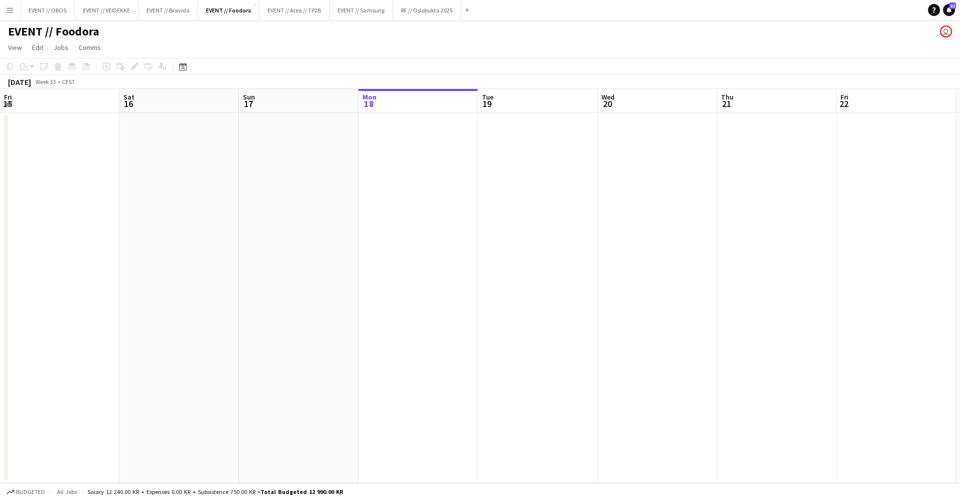 This screenshot has width=960, height=500. What do you see at coordinates (370, 97) in the screenshot?
I see `span: Mon` at bounding box center [370, 97].